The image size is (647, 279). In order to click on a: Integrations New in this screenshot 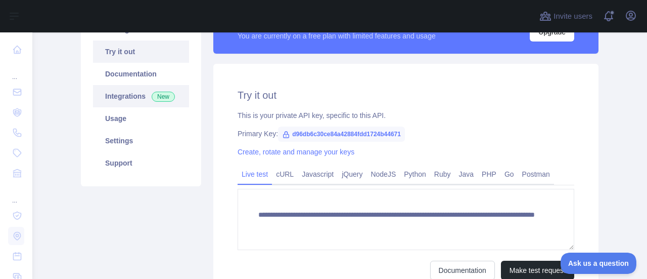, I will do `click(141, 96)`.